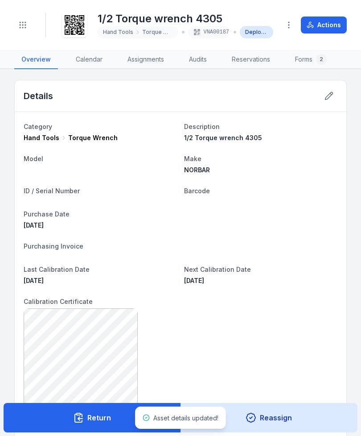 This screenshot has height=436, width=361. I want to click on span: Barcode, so click(197, 191).